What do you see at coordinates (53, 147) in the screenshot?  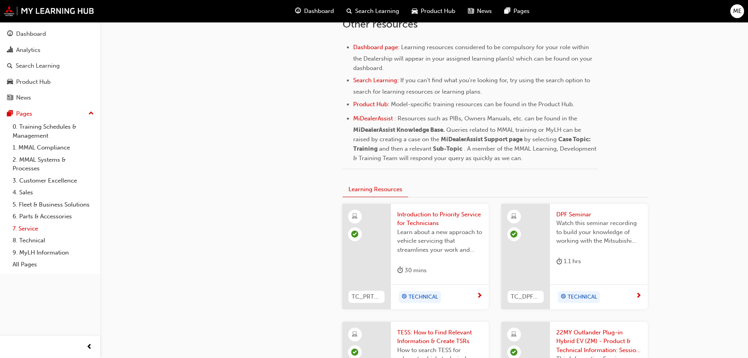 I see `a: 1. MMAL Compliance` at bounding box center [53, 147].